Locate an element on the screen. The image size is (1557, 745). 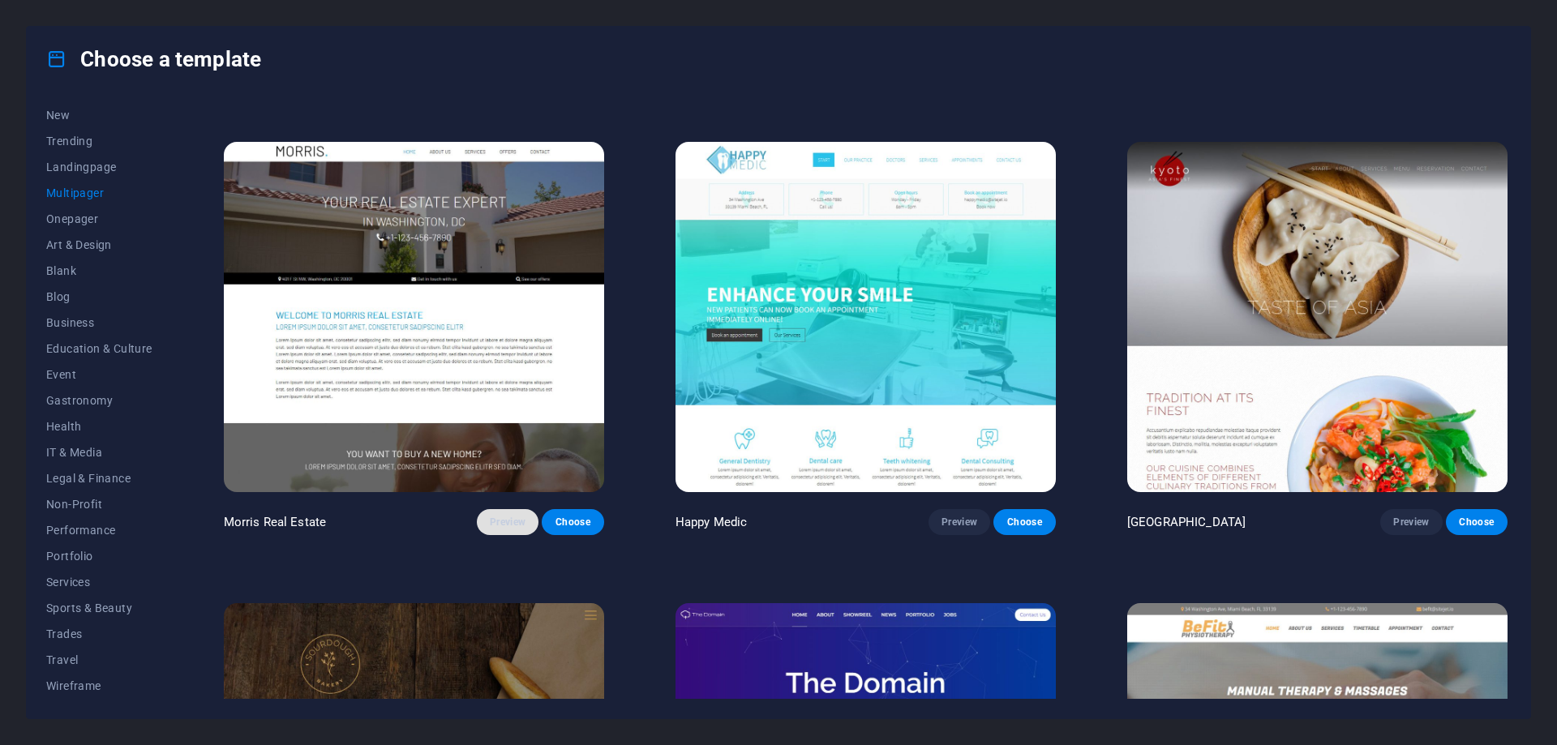
span: Event is located at coordinates (99, 375).